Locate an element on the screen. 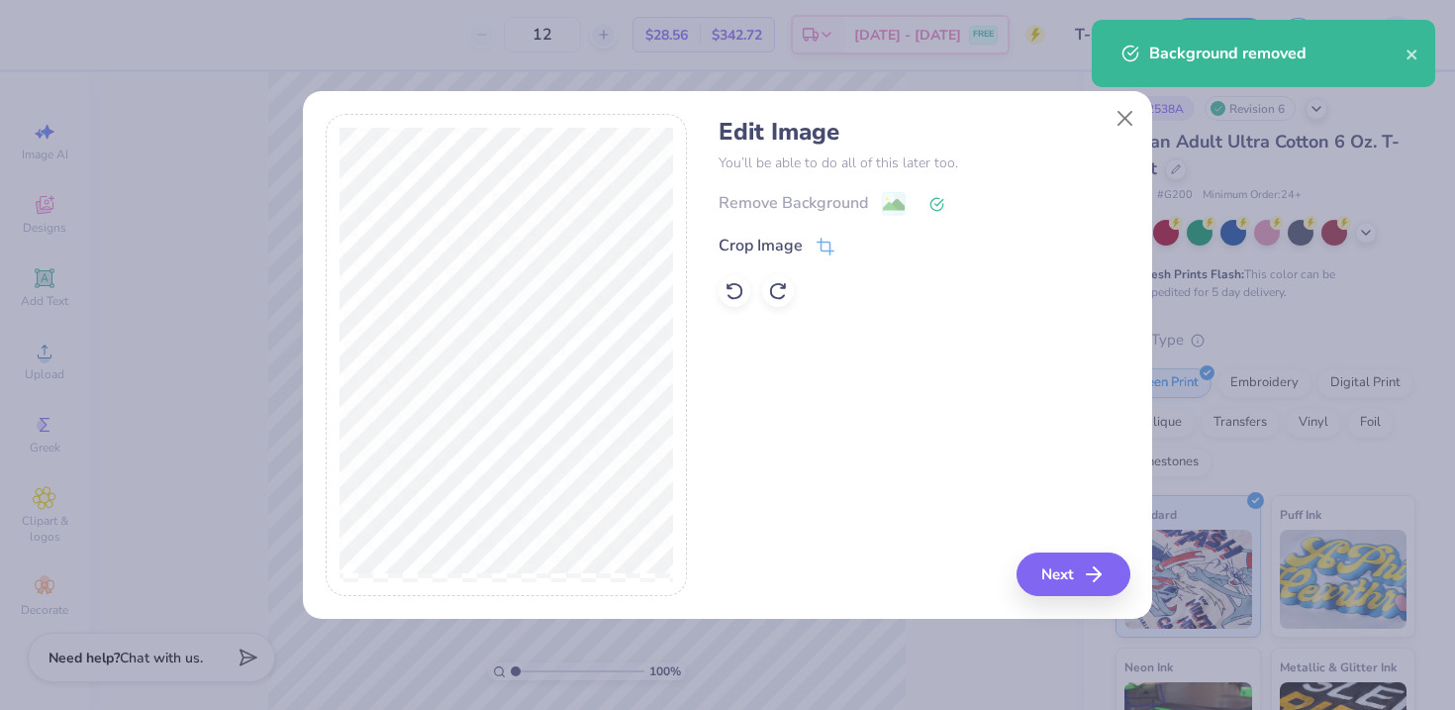 The width and height of the screenshot is (1455, 710). h4: Edit Image is located at coordinates (923, 132).